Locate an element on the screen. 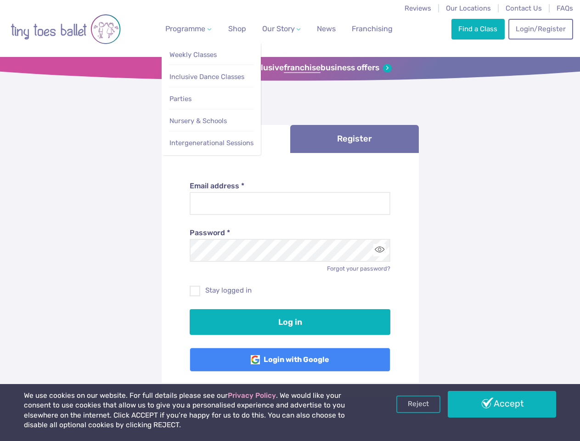 The width and height of the screenshot is (580, 441). label: Password * is located at coordinates (290, 233).